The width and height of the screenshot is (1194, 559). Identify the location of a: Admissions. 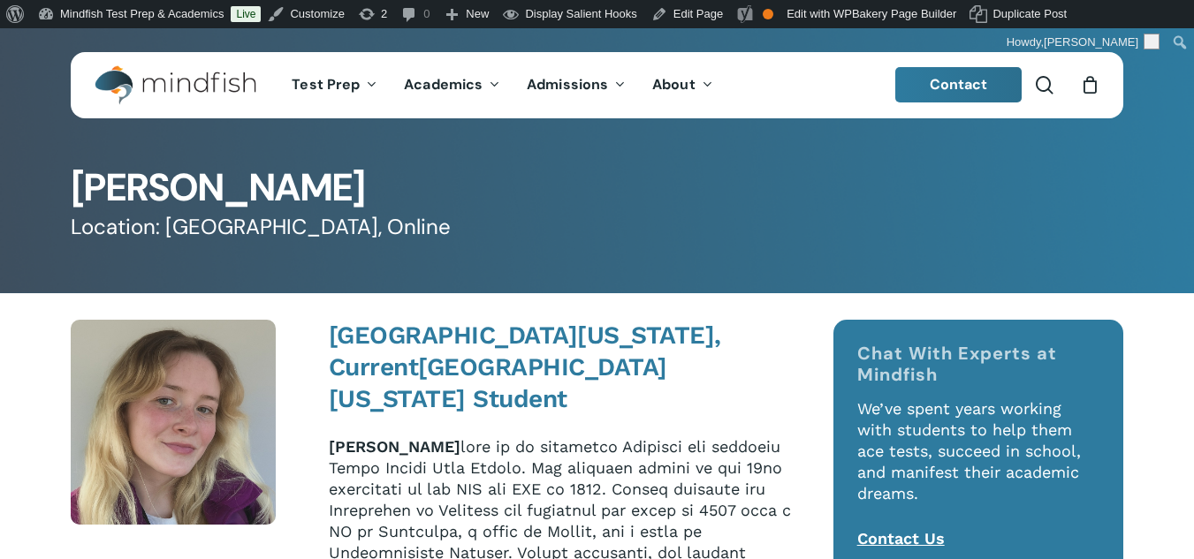
(576, 85).